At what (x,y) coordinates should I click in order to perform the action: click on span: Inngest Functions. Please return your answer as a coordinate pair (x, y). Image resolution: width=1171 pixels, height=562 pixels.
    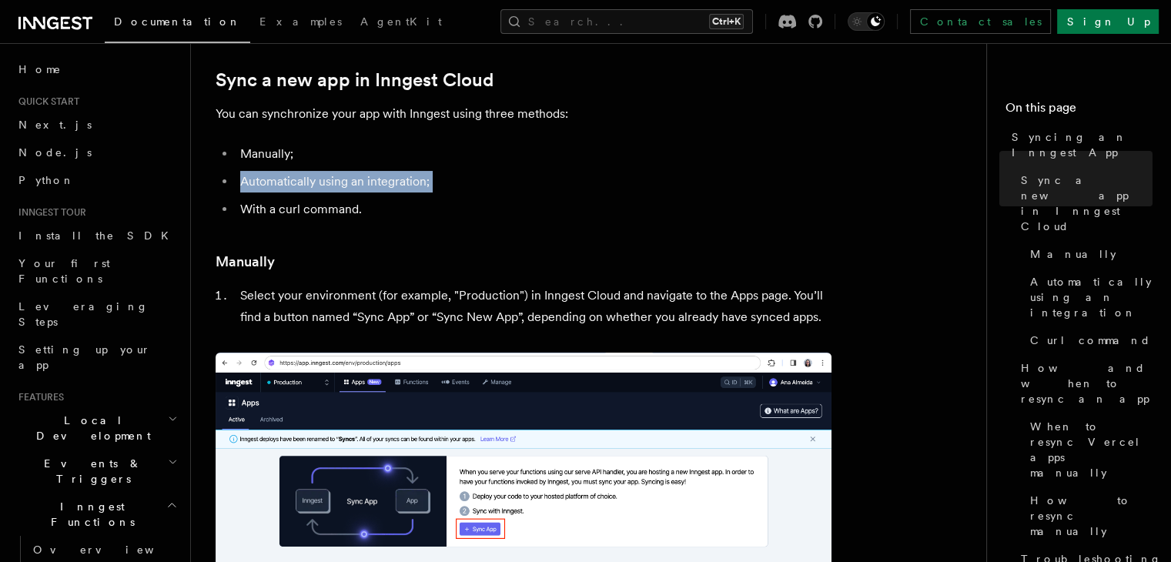
    Looking at the image, I should click on (89, 514).